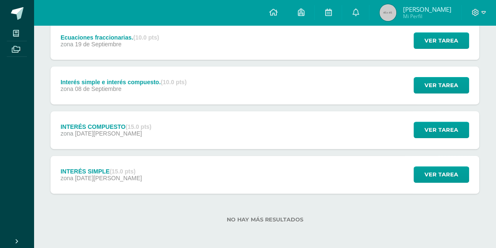 Image resolution: width=496 pixels, height=248 pixels. What do you see at coordinates (106, 127) in the screenshot?
I see `div: INTERÉS COMPUESTO` at bounding box center [106, 127].